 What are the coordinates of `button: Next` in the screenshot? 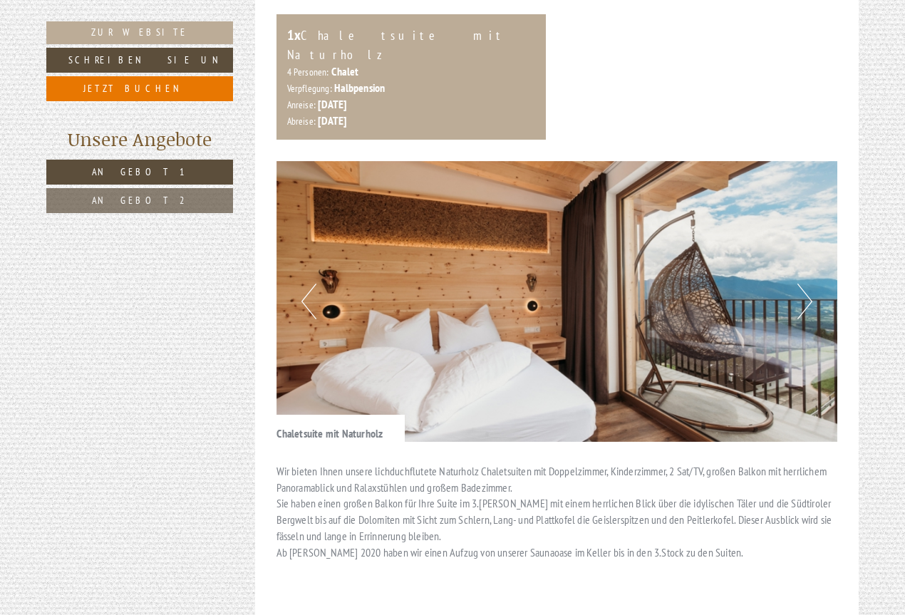 It's located at (804, 301).